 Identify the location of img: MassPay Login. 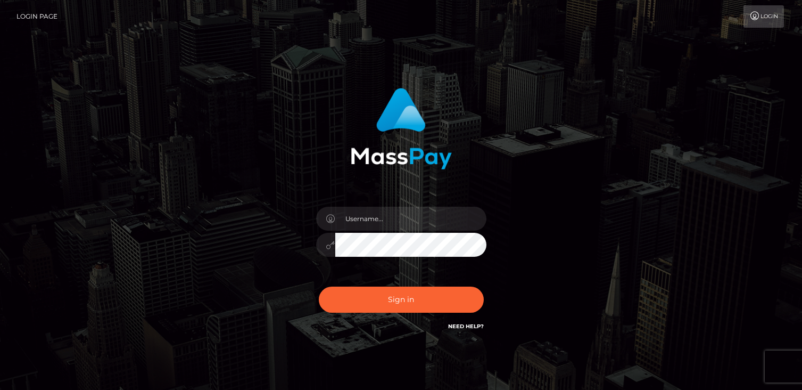
(401, 128).